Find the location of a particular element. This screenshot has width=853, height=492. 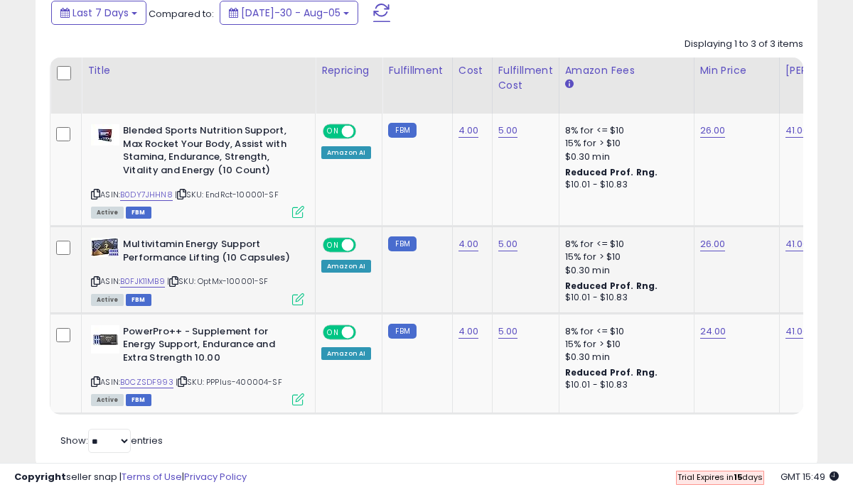

b: Multivitamin Energy Support Performance Lifting (10 Capsules) is located at coordinates (209, 253).